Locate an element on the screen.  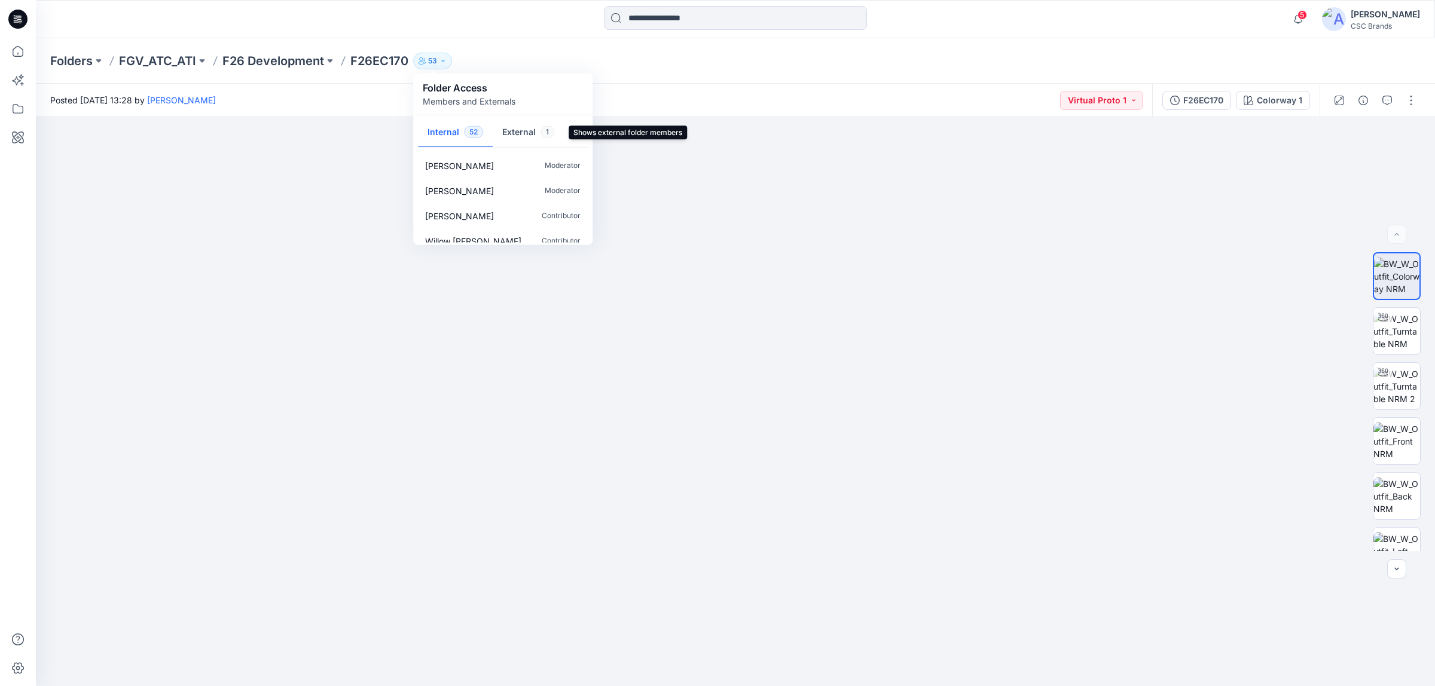
button: Internal is located at coordinates (455, 133).